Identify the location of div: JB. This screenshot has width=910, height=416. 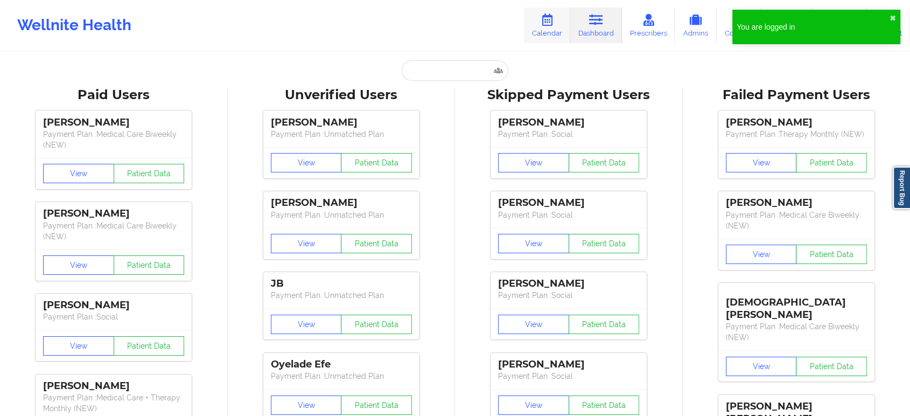
(342, 283).